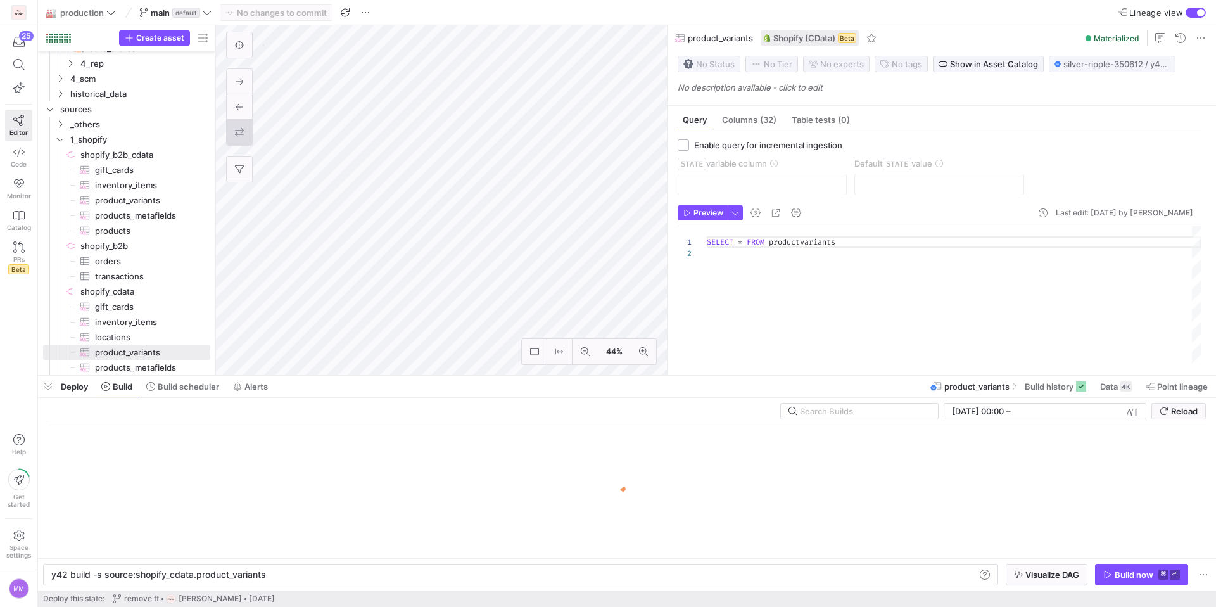  I want to click on span: Create asset, so click(160, 38).